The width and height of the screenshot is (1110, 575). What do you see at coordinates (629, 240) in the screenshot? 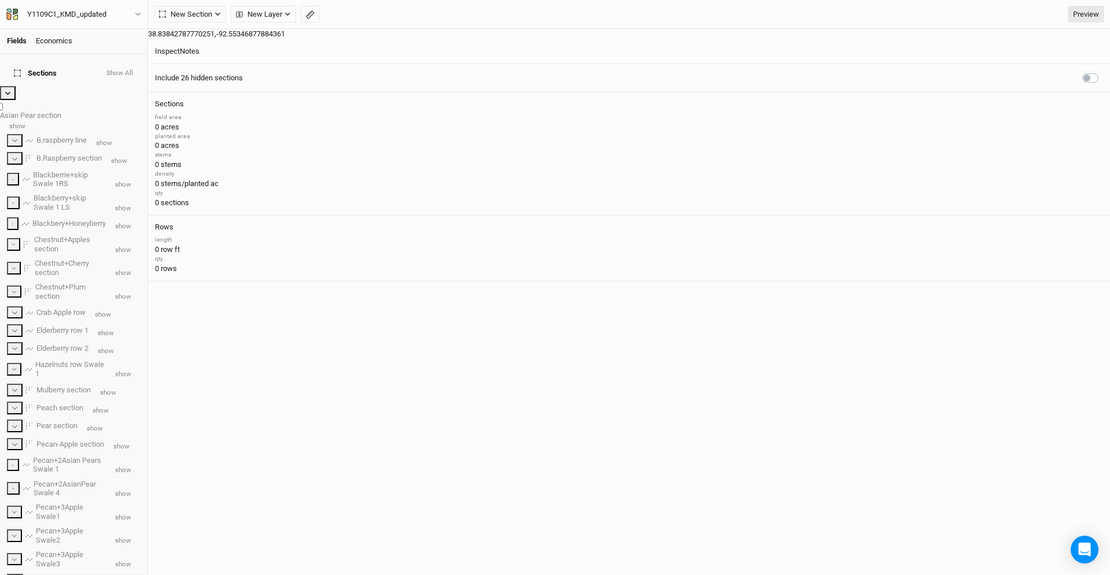
I see `div: length` at bounding box center [629, 240].